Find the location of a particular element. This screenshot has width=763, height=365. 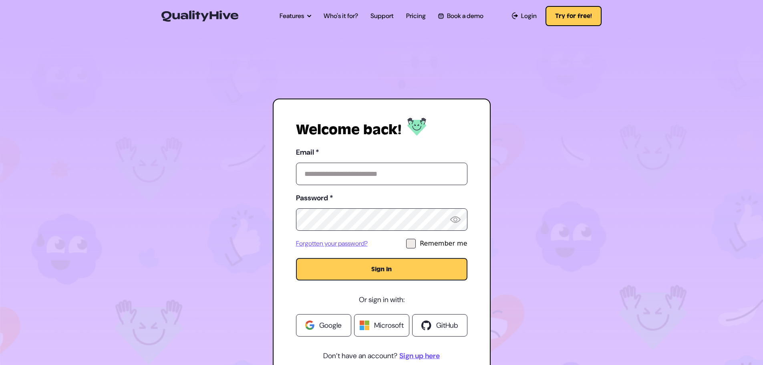

button: Try for free! is located at coordinates (574, 16).